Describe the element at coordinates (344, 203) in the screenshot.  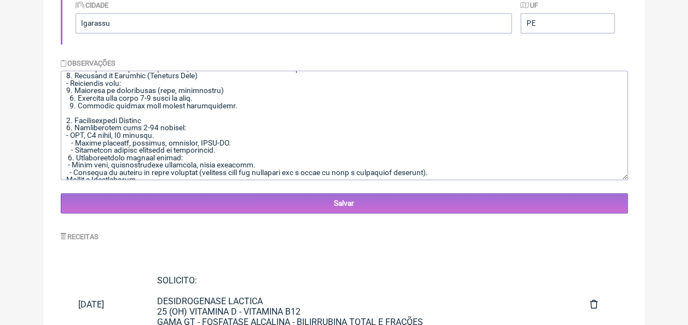
I see `input: Salvar` at that location.